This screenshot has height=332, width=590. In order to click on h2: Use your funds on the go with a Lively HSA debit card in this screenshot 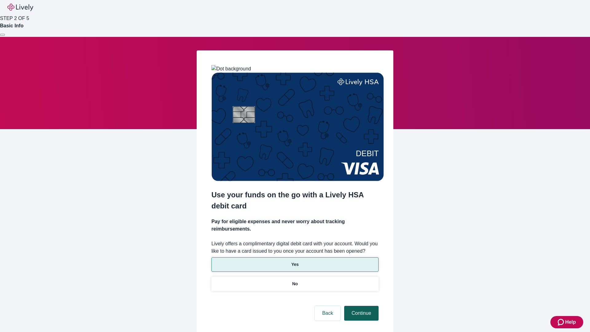, I will do `click(295, 200)`.